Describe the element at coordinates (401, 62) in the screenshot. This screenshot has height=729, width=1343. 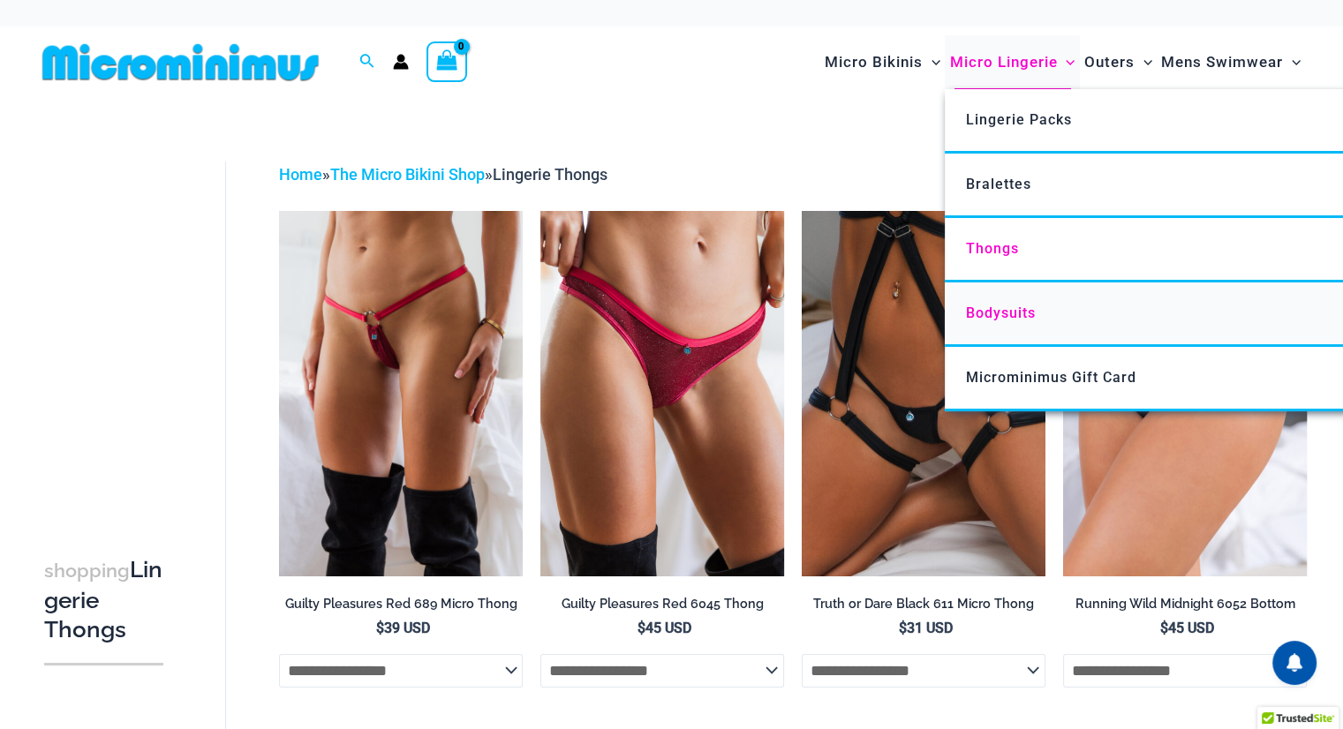
I see `a: Account icon link` at that location.